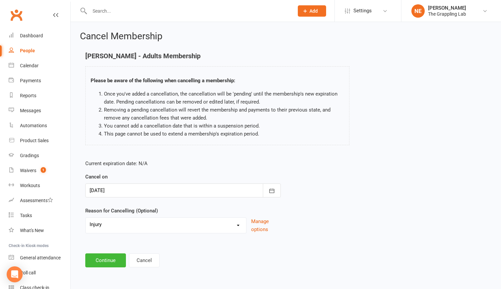 The image size is (501, 289). Describe the element at coordinates (39, 273) in the screenshot. I see `a: Roll call` at that location.